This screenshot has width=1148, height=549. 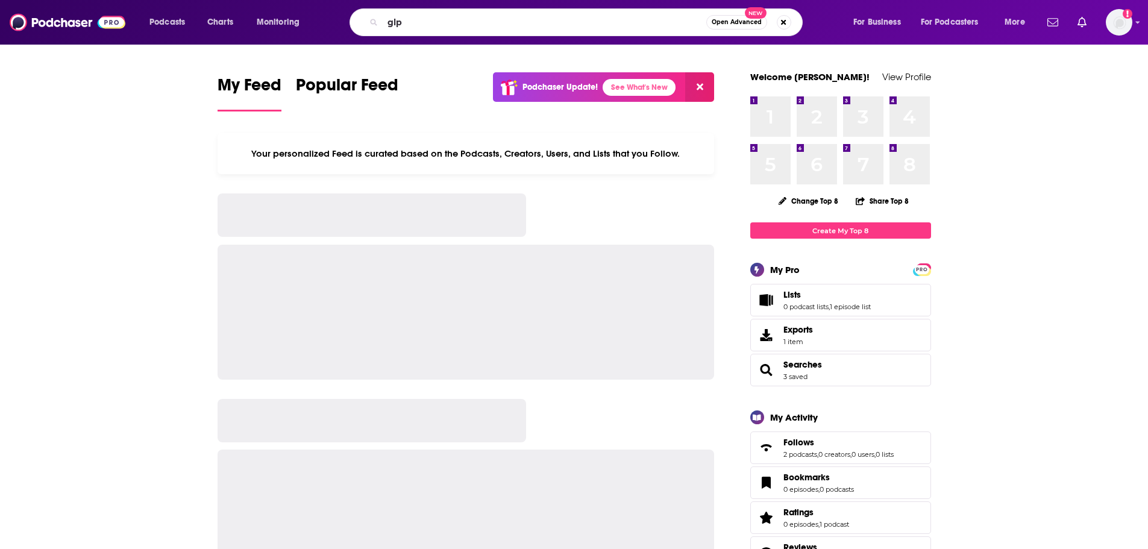 I want to click on a: PRO, so click(x=922, y=269).